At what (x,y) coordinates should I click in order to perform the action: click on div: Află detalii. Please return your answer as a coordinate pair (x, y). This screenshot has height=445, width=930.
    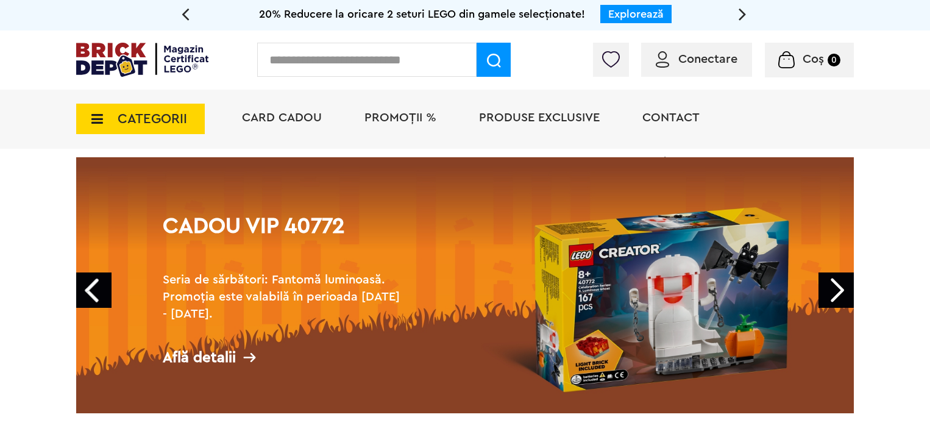
    Looking at the image, I should click on (285, 357).